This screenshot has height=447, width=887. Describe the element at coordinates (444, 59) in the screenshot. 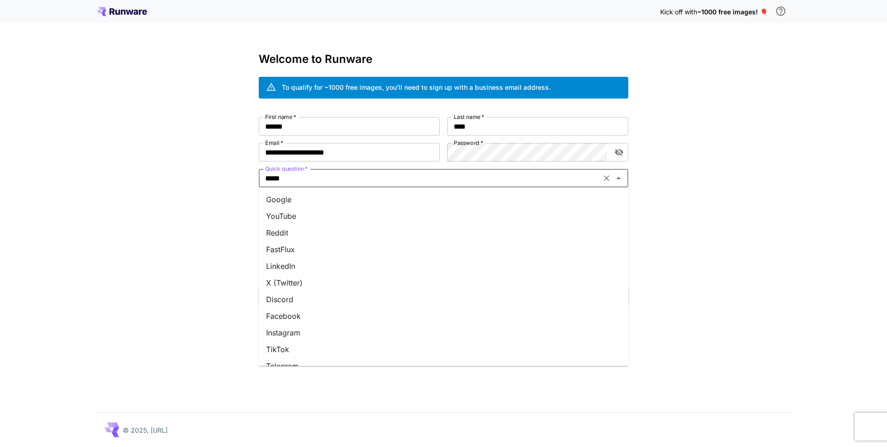

I see `h3: Welcome to Runware` at that location.